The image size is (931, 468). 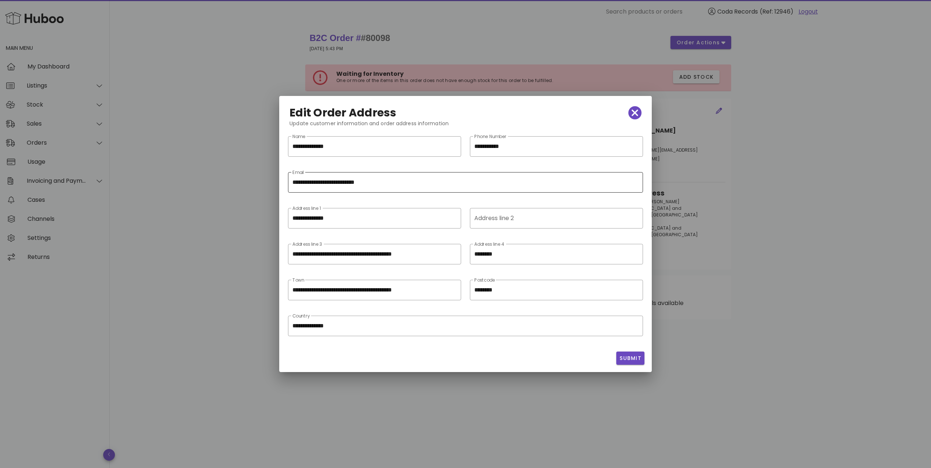 What do you see at coordinates (301, 316) in the screenshot?
I see `label: Country` at bounding box center [301, 316].